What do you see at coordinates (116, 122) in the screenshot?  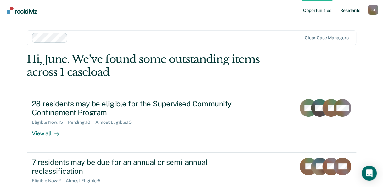 I see `div: Almost Eligible : 13` at bounding box center [116, 122].